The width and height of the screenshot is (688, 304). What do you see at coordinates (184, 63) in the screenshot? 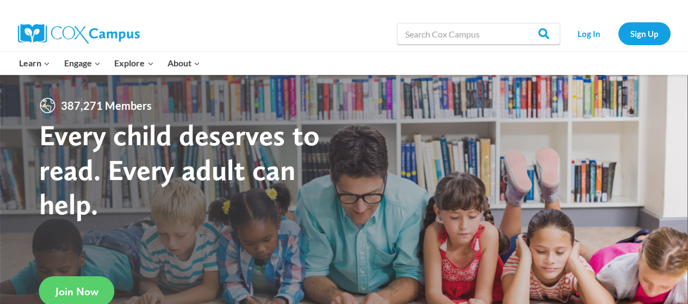
I see `span: About` at bounding box center [184, 63].